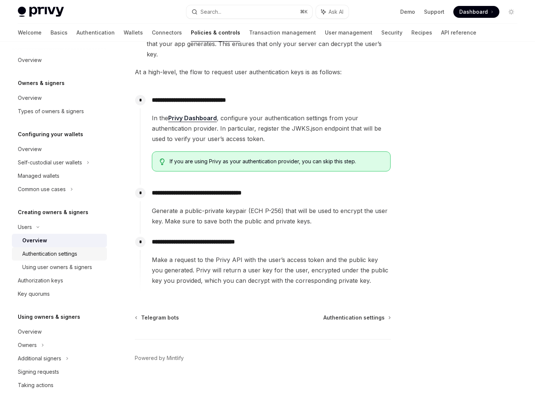 The height and width of the screenshot is (393, 535). Describe the element at coordinates (59, 33) in the screenshot. I see `a: Basics` at that location.